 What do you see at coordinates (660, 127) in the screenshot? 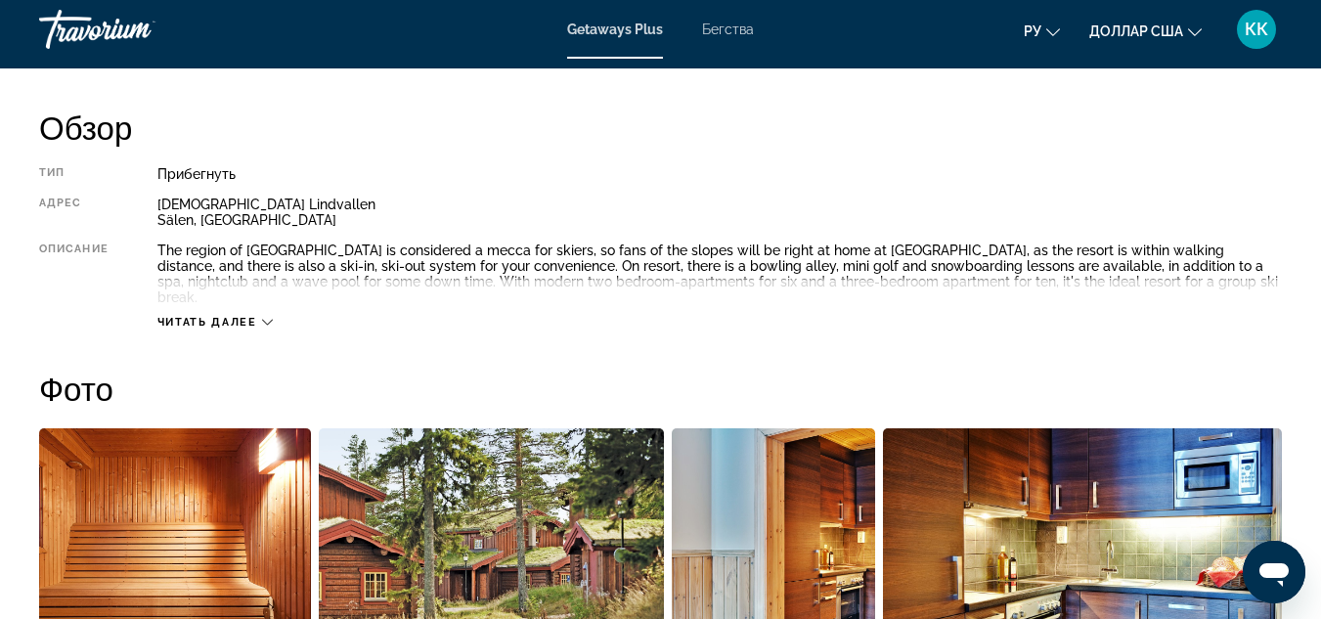
I see `h2: Обзор` at bounding box center [660, 127].